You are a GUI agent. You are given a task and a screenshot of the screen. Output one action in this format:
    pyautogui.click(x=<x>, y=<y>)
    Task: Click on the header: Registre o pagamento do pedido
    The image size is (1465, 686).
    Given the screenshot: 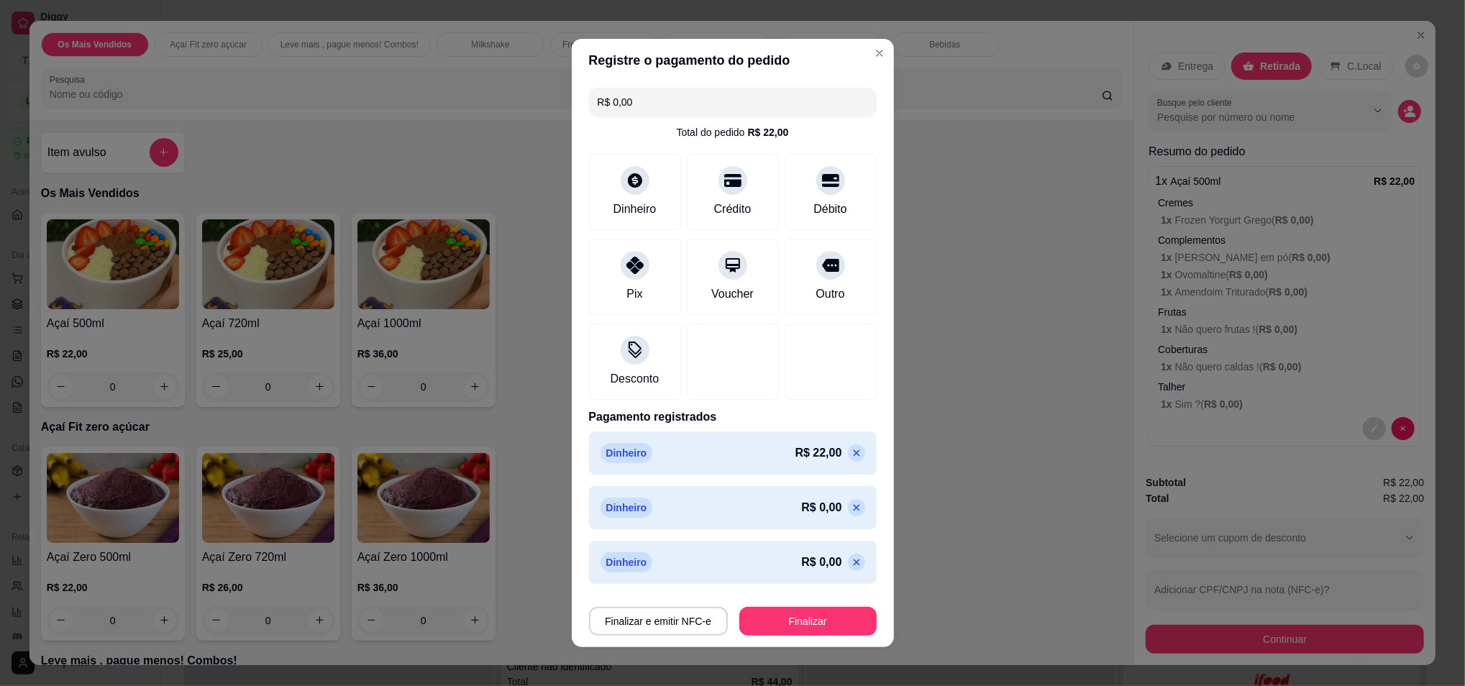 What is the action you would take?
    pyautogui.click(x=733, y=60)
    